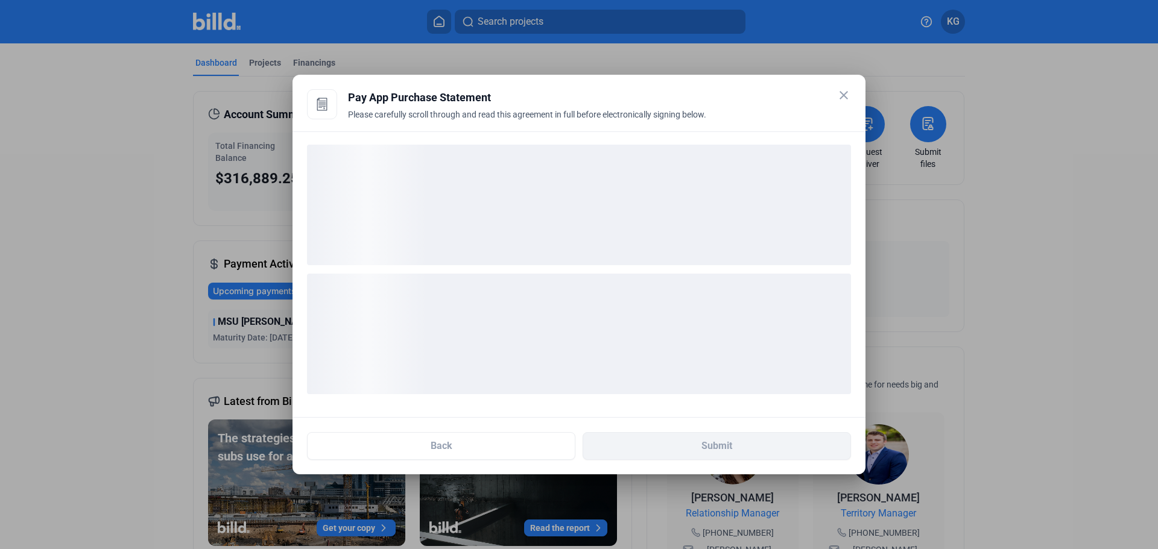 The image size is (1158, 549). I want to click on mat-icon: close, so click(844, 95).